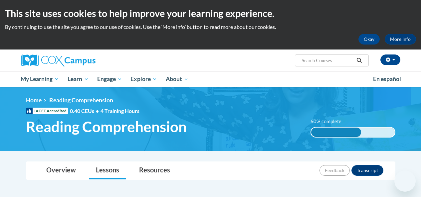  Describe the element at coordinates (400, 39) in the screenshot. I see `a: More Info` at that location.